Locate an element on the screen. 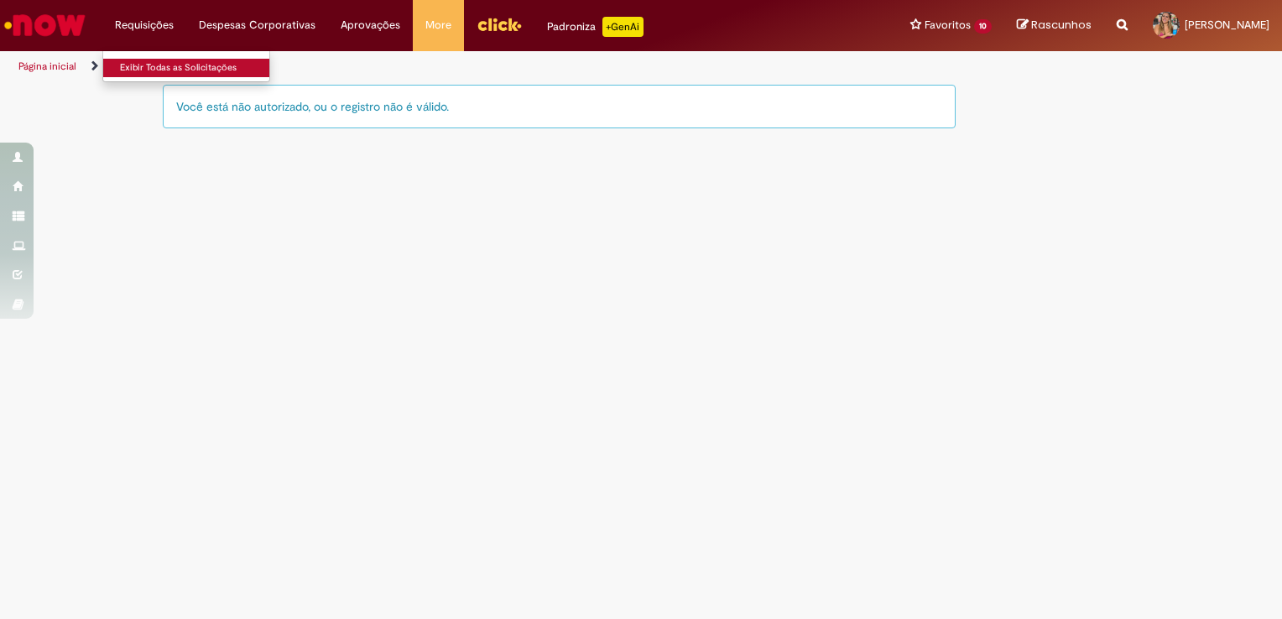 Image resolution: width=1282 pixels, height=619 pixels. span: Despesas Corporativas is located at coordinates (257, 25).